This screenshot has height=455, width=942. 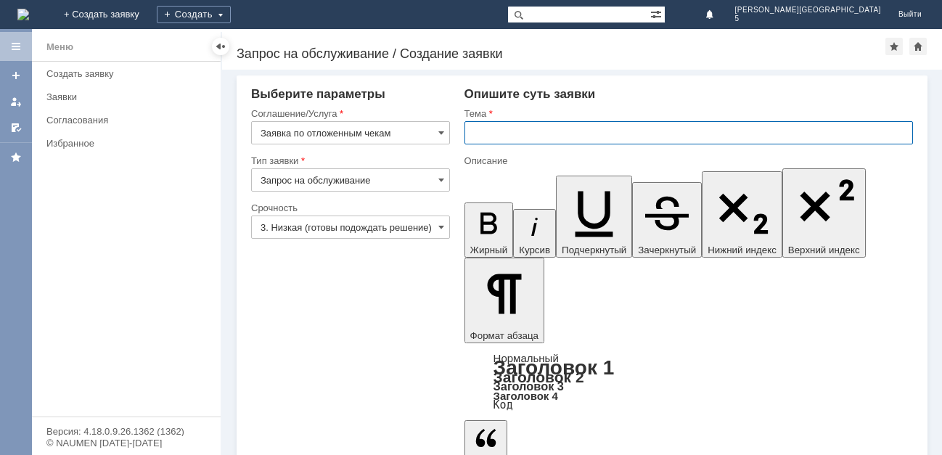 What do you see at coordinates (23, 15) in the screenshot?
I see `a: Перейти на домашнюю страницу` at bounding box center [23, 15].